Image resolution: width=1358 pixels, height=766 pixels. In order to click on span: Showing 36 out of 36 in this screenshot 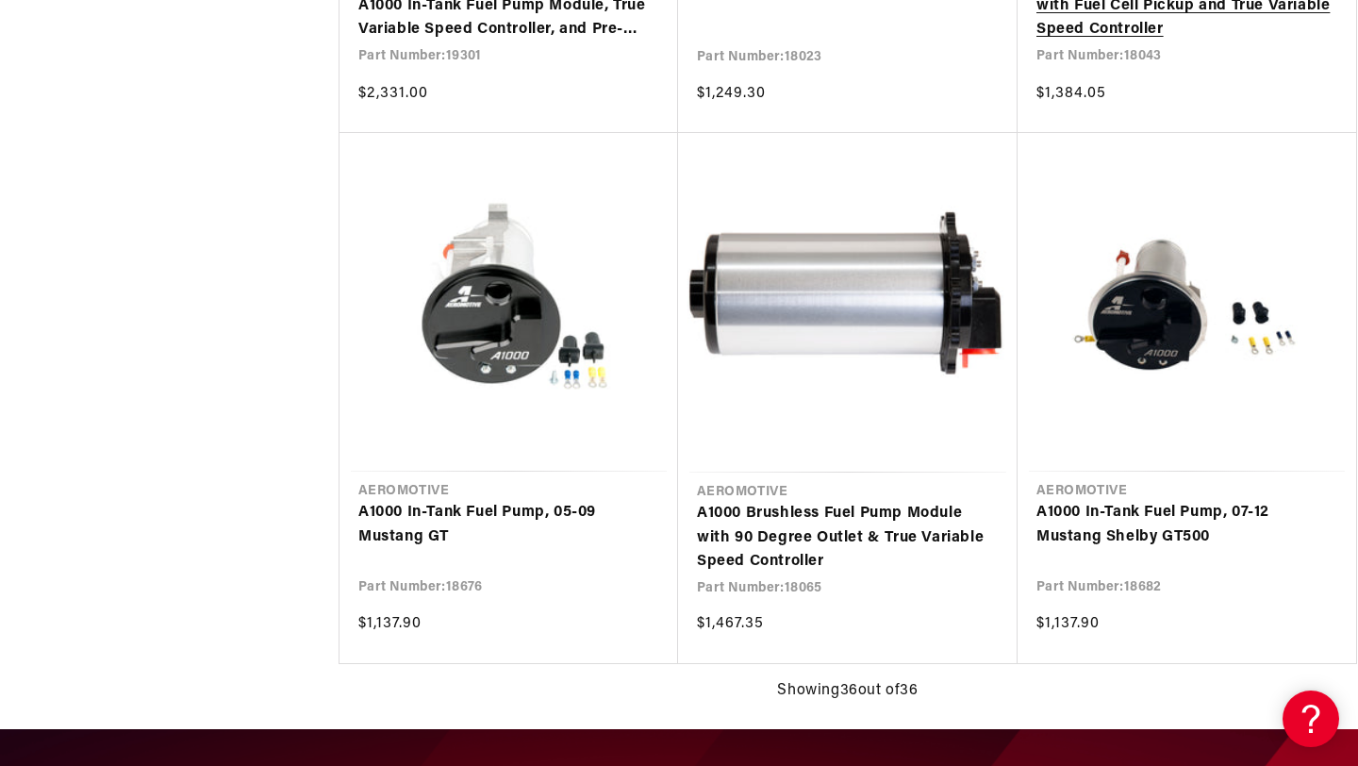, I will do `click(847, 691)`.